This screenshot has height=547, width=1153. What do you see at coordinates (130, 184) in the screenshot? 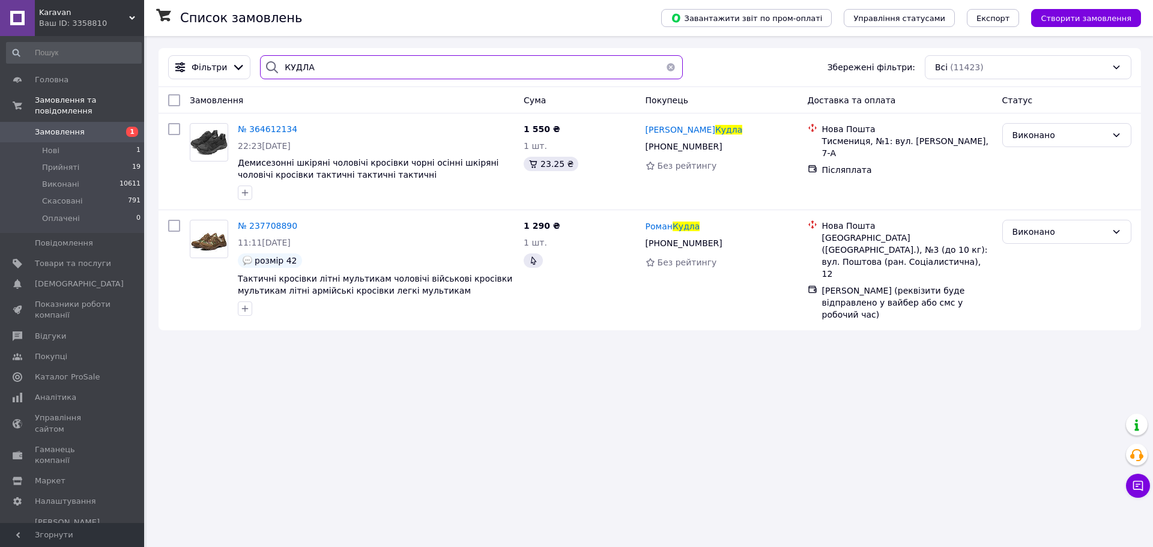
I see `span: 10611` at bounding box center [130, 184].